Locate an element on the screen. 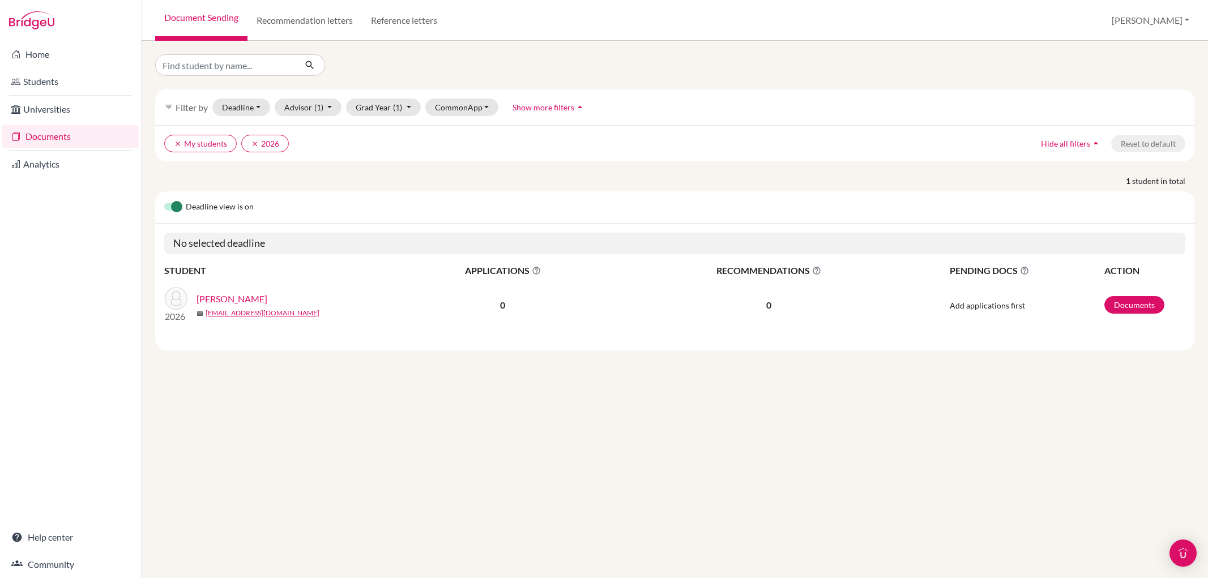 Image resolution: width=1208 pixels, height=578 pixels. a: Community is located at coordinates (70, 564).